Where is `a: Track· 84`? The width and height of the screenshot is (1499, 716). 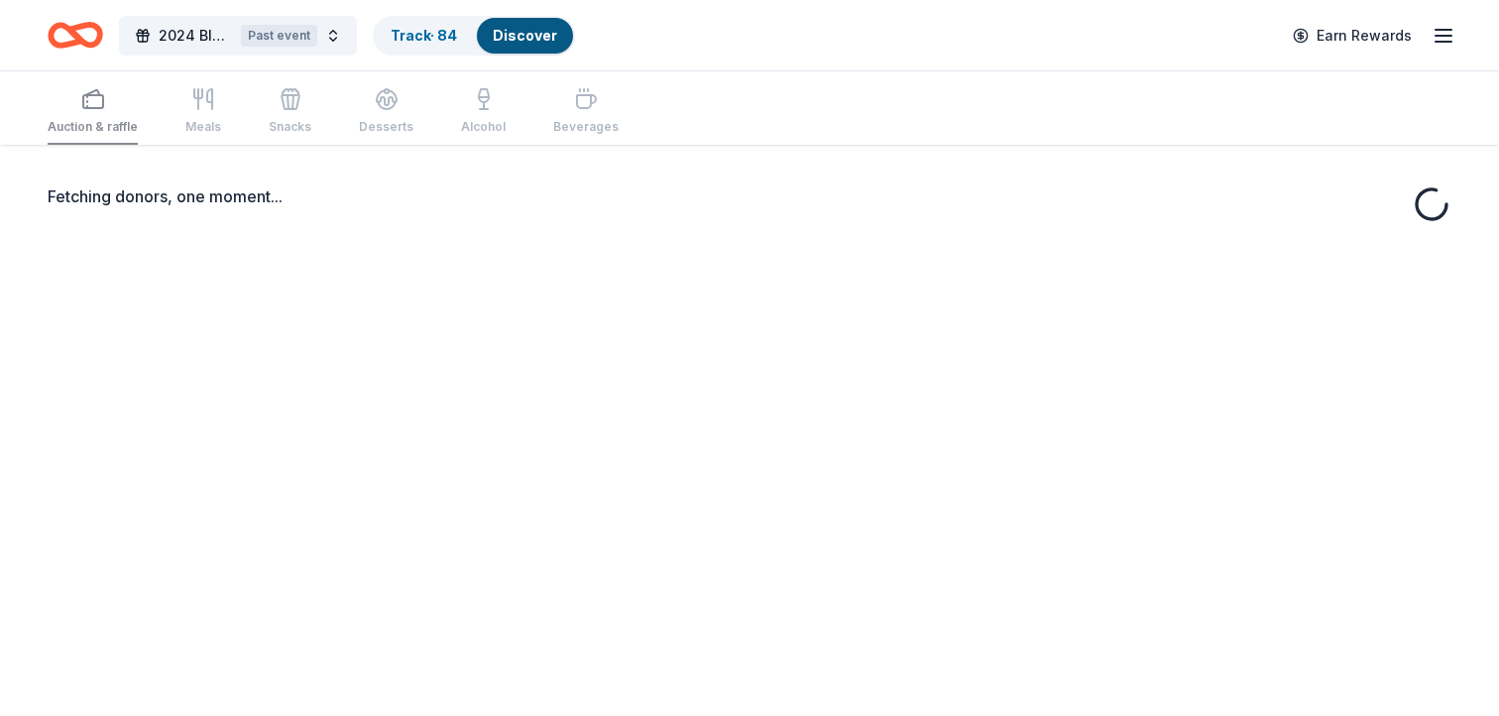 a: Track· 84 is located at coordinates (423, 35).